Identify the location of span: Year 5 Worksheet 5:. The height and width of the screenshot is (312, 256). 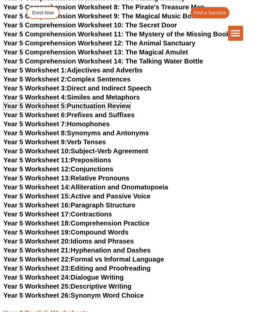
(35, 106).